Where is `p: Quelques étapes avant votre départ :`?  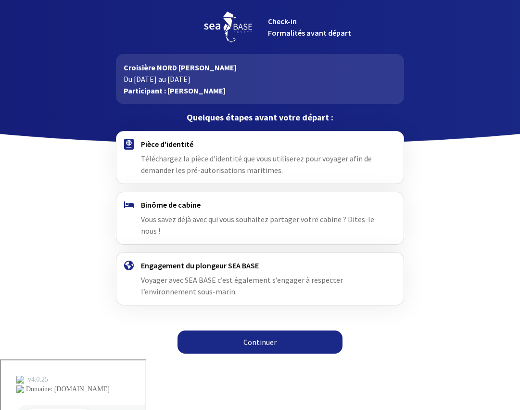 p: Quelques étapes avant votre départ : is located at coordinates (260, 117).